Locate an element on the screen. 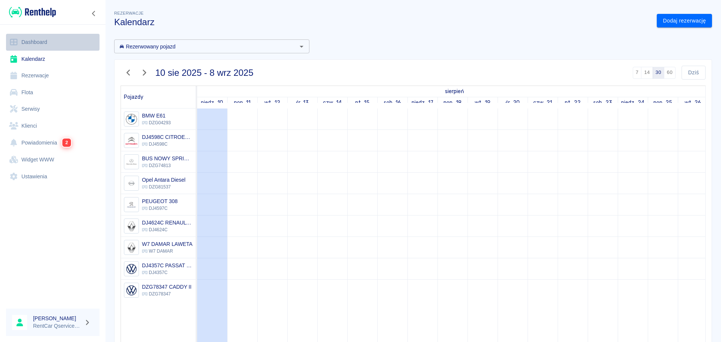 The height and width of the screenshot is (342, 721). a: 11 sierpnia 2025 is located at coordinates (242, 103).